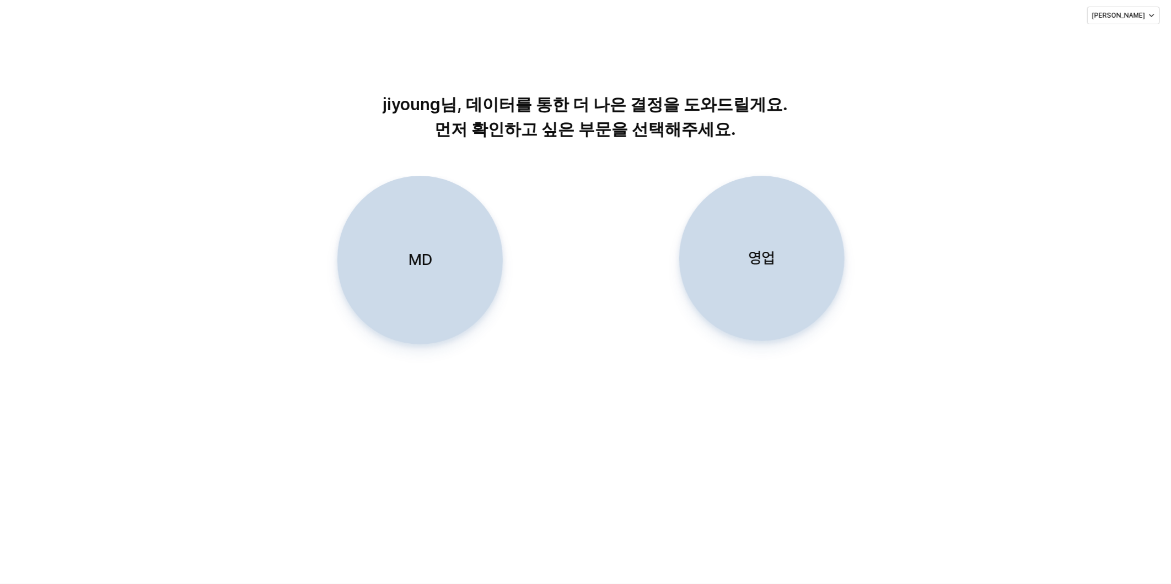 The width and height of the screenshot is (1171, 584). I want to click on p: MD, so click(419, 260).